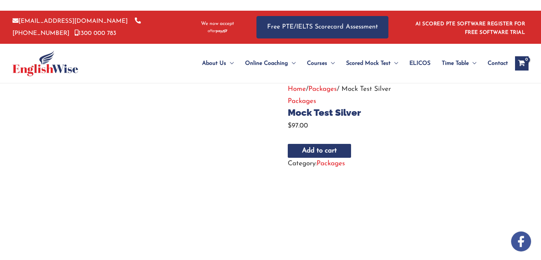 The image size is (541, 260). What do you see at coordinates (321, 63) in the screenshot?
I see `a: CoursesMenu Toggle` at bounding box center [321, 63].